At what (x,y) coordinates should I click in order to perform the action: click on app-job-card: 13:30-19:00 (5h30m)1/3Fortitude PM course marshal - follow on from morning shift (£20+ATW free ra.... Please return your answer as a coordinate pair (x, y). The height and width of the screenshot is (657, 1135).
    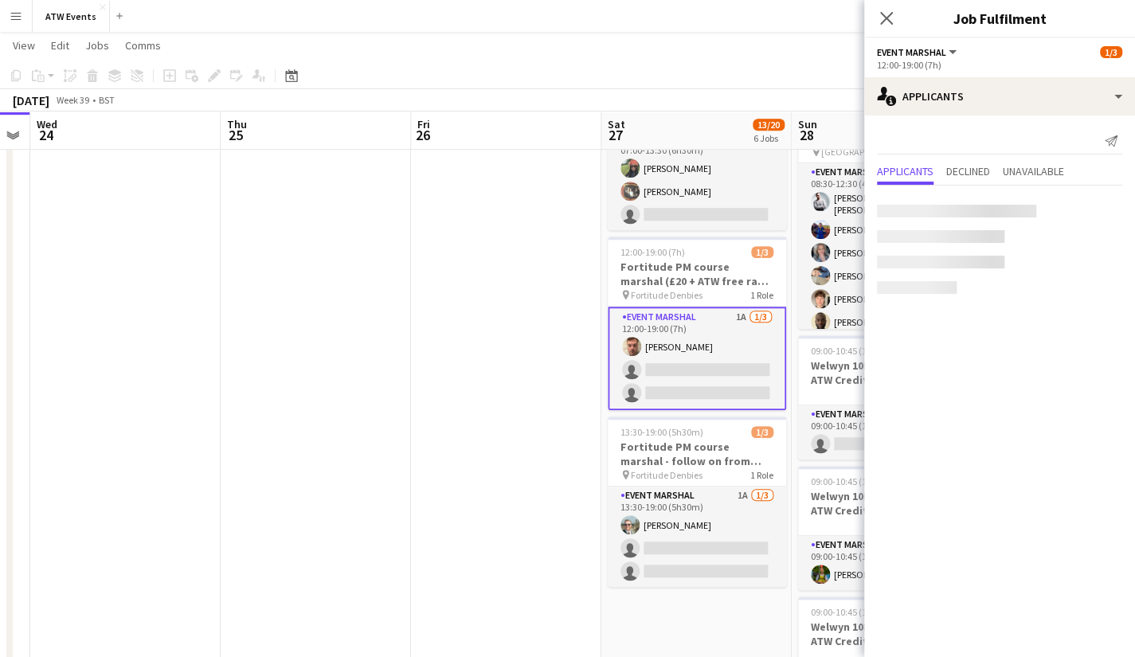
    Looking at the image, I should click on (697, 502).